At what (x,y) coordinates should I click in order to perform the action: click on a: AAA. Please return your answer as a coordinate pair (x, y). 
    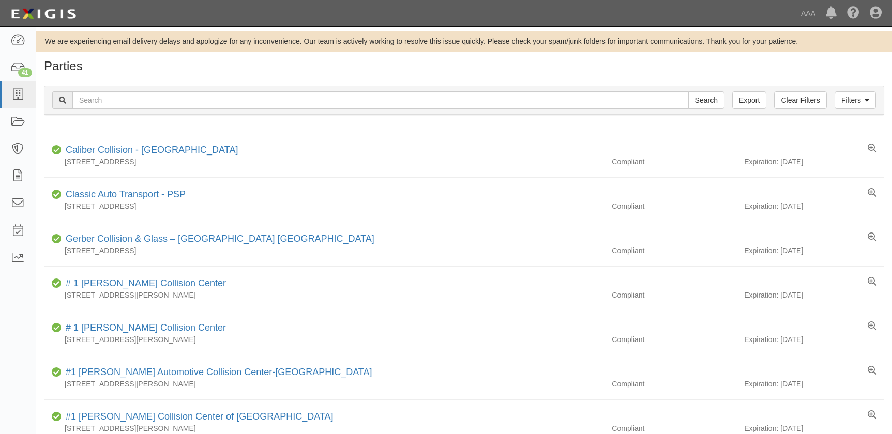
    Looking at the image, I should click on (808, 13).